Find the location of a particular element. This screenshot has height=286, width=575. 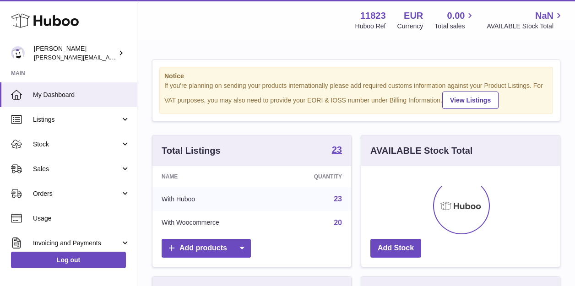

span: Usage is located at coordinates (82, 218).